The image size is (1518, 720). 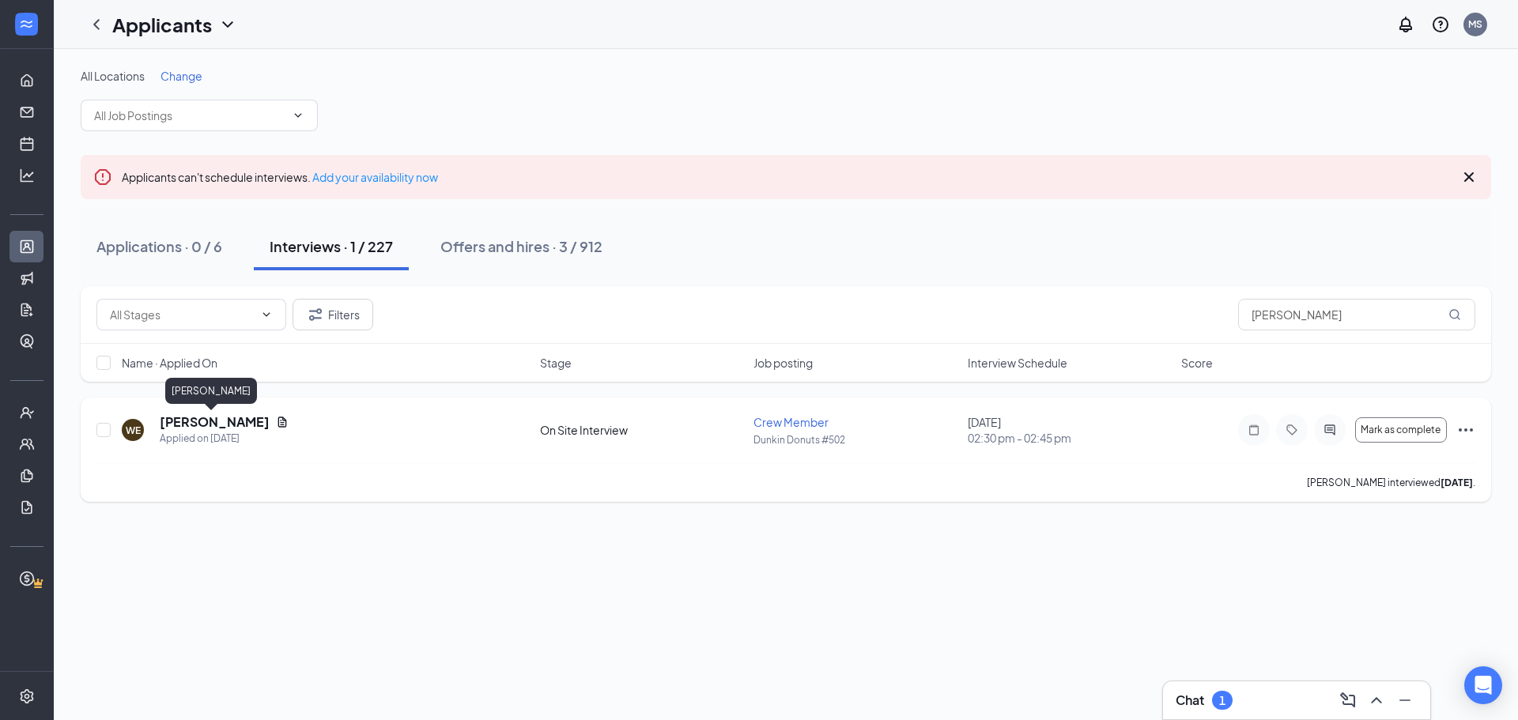 What do you see at coordinates (27, 696) in the screenshot?
I see `svg: Settings` at bounding box center [27, 696].